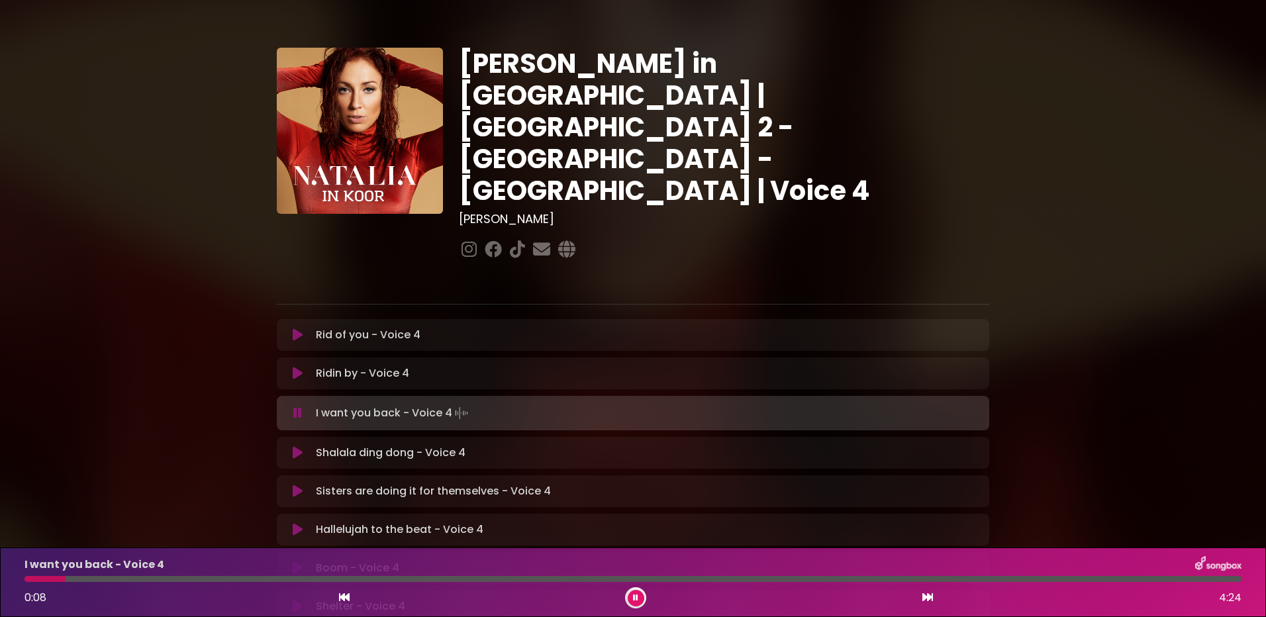 Image resolution: width=1266 pixels, height=617 pixels. I want to click on p: Shalala ding dong - Voice 4, so click(391, 453).